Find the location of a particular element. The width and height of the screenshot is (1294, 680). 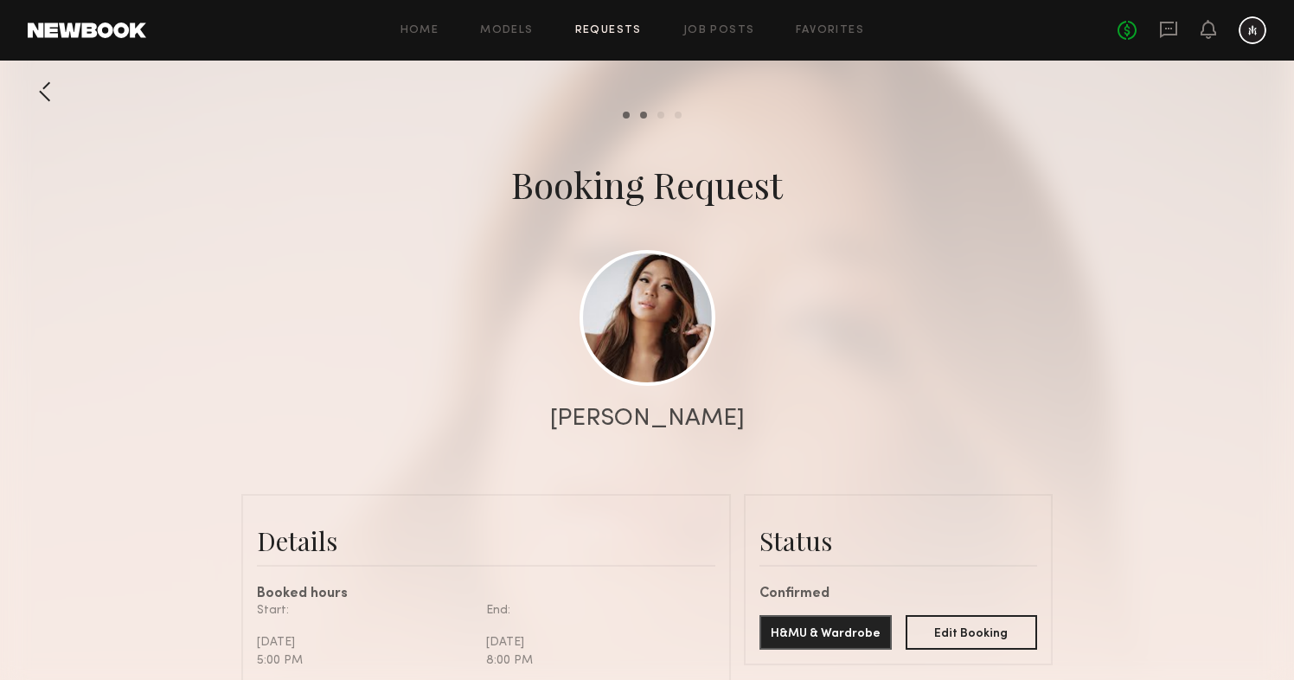

div: 5:00 PM is located at coordinates (365, 660).